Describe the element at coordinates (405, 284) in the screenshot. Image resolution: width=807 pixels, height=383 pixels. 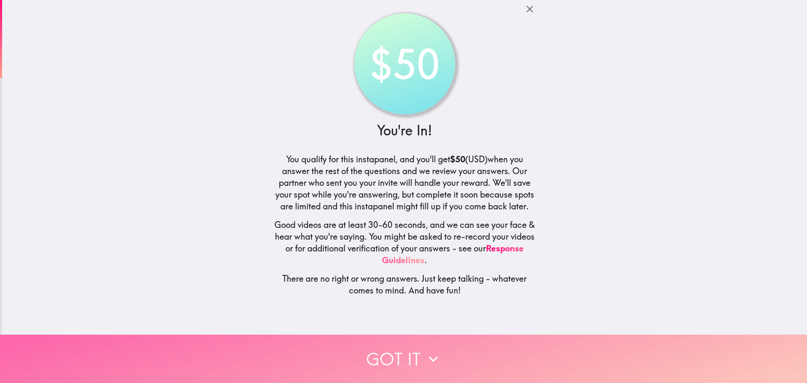
I see `h5: There are no right or wrong answers. Just keep talking - whatever comes to mind. And have fun!` at that location.